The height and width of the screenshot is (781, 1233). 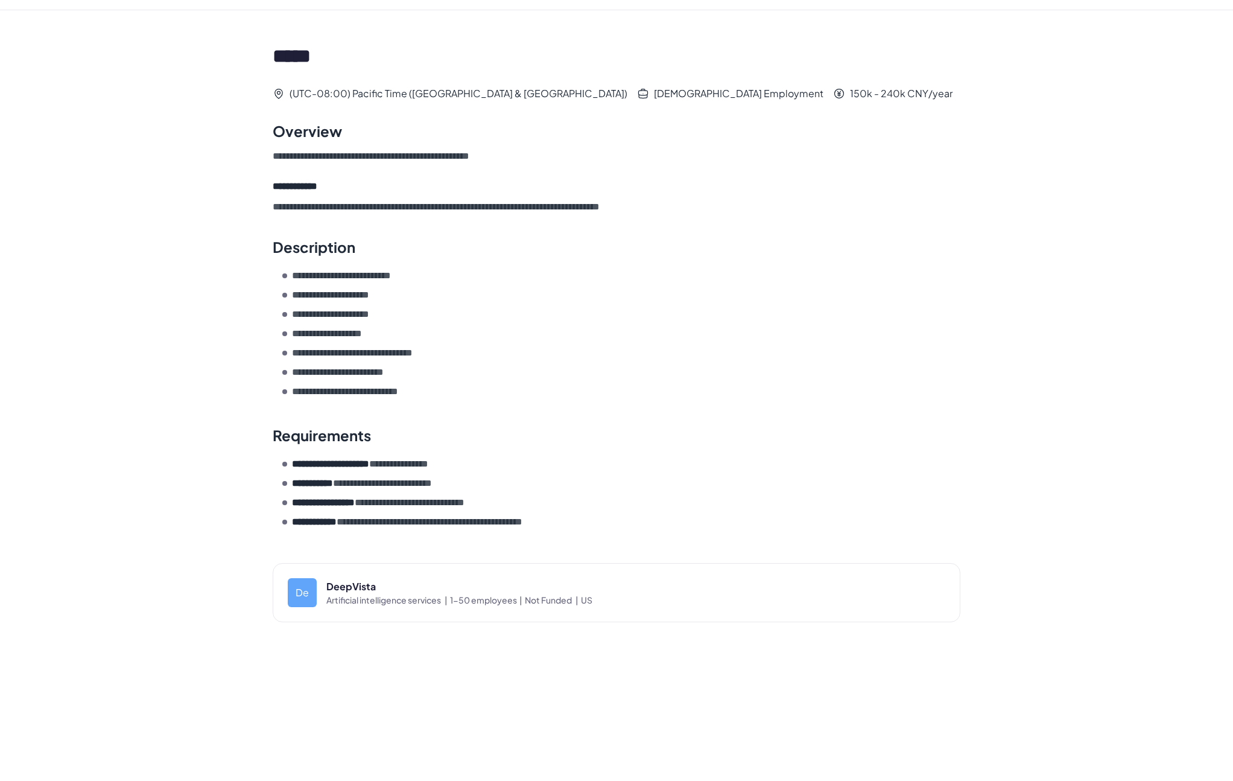 I want to click on span: 1-50 employees, so click(x=488, y=600).